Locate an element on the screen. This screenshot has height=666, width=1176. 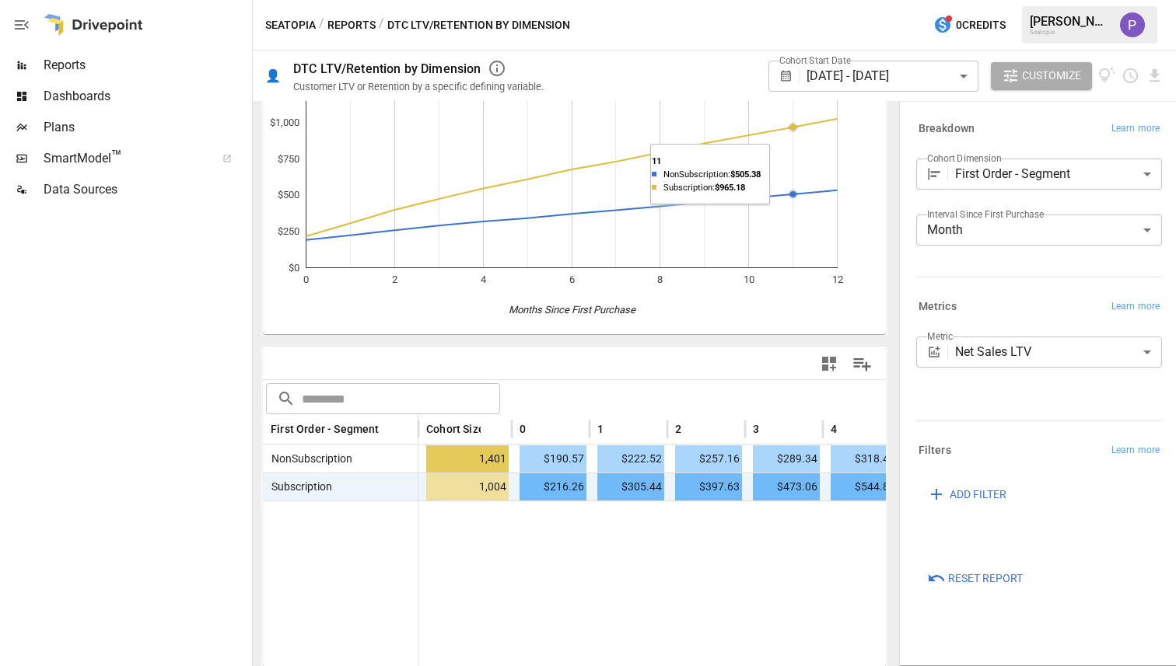
h6: Filters is located at coordinates (935, 451).